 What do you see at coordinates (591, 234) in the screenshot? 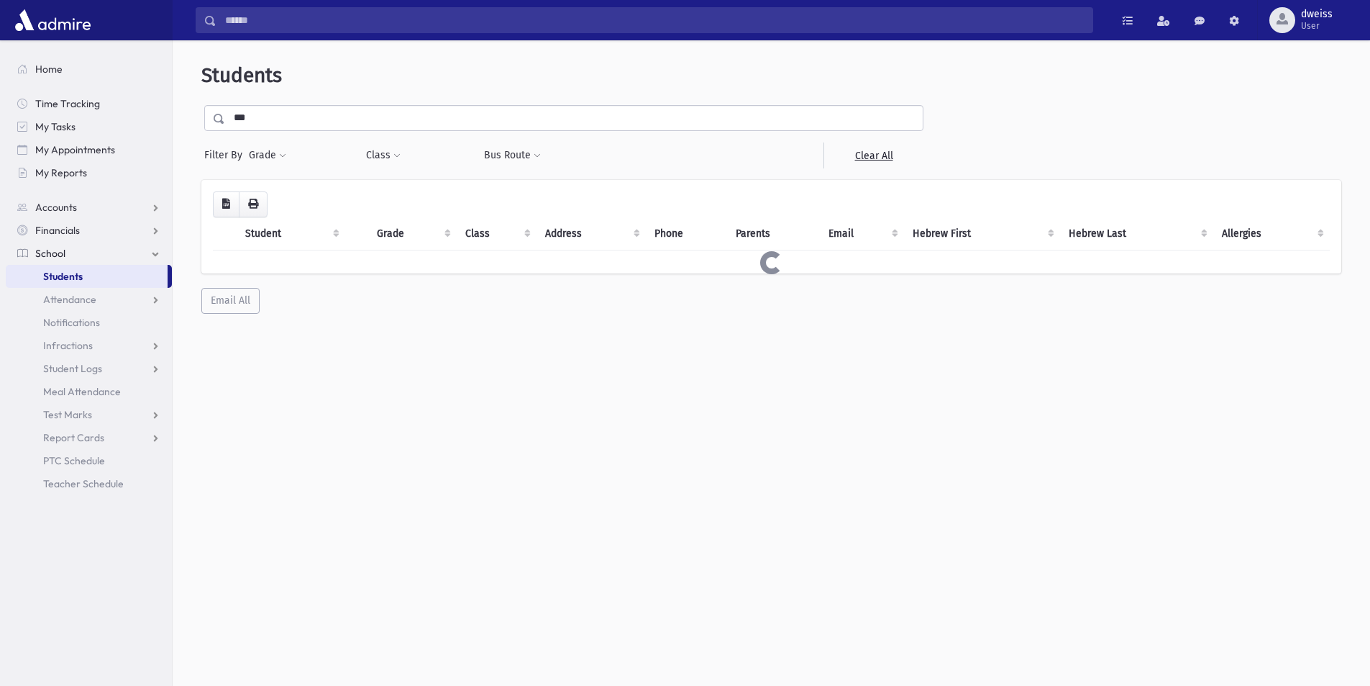
I see `th: Address` at bounding box center [591, 234].